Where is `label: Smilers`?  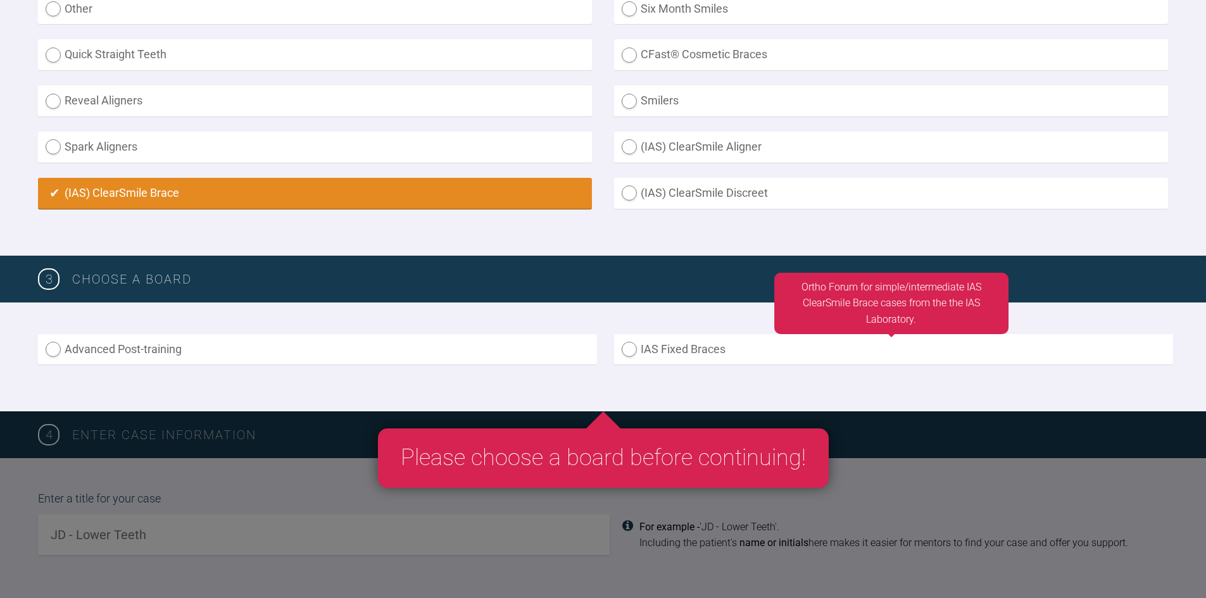 label: Smilers is located at coordinates (891, 101).